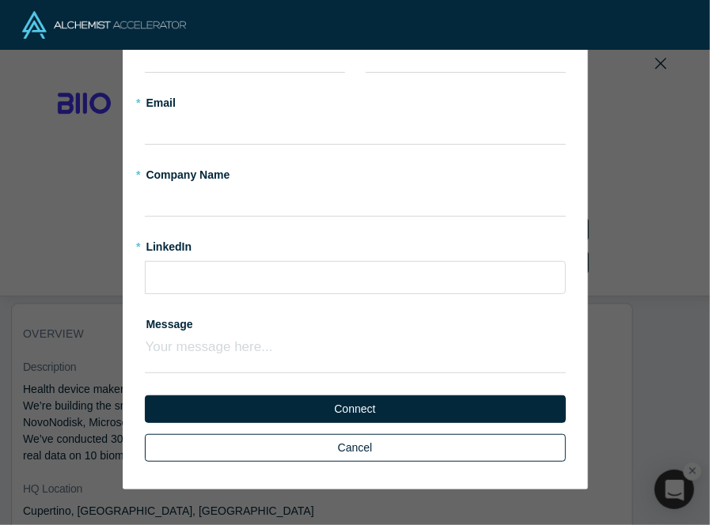 The width and height of the screenshot is (710, 525). I want to click on div: rdw-wrapper, so click(355, 353).